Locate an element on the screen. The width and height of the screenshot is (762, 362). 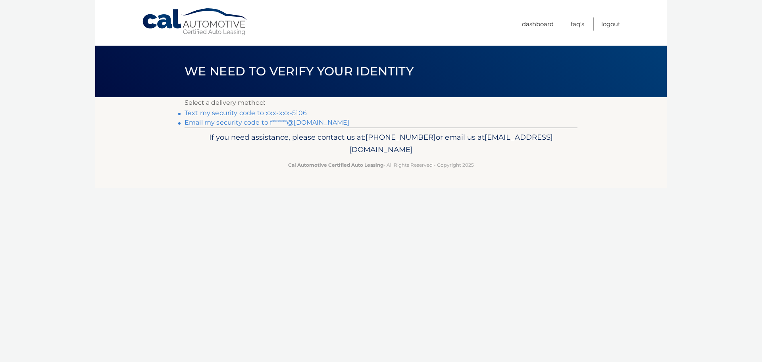
strong: Cal Automotive Certified Auto Leasing is located at coordinates (336, 165).